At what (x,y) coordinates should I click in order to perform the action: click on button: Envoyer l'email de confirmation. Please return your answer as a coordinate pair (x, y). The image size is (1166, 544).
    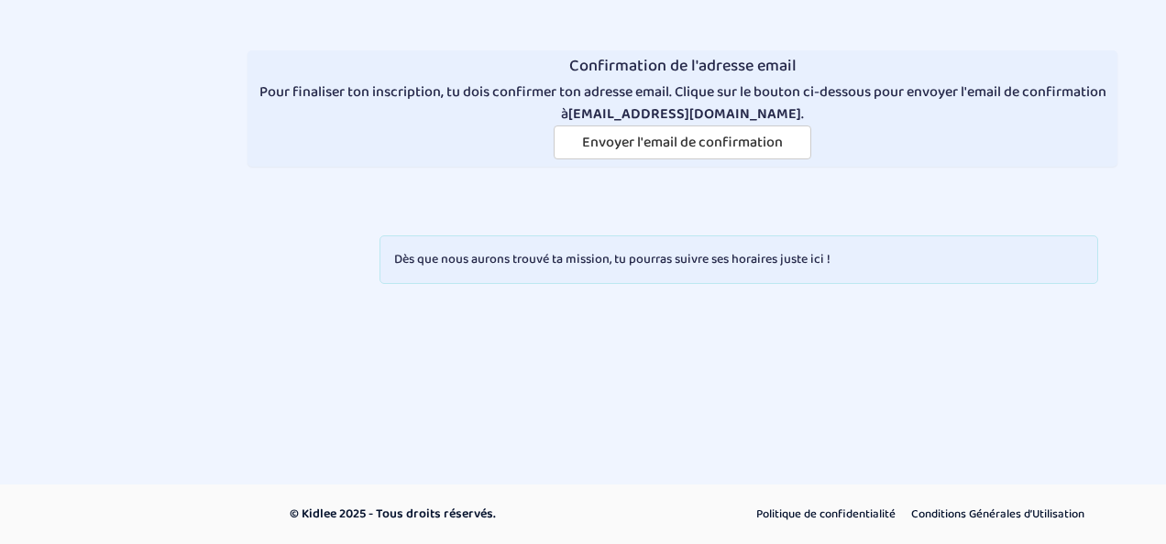
    Looking at the image, I should click on (682, 142).